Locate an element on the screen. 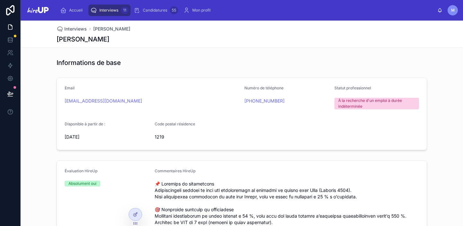 This screenshot has height=226, width=463. span: Numéro de téléphone is located at coordinates (264, 88).